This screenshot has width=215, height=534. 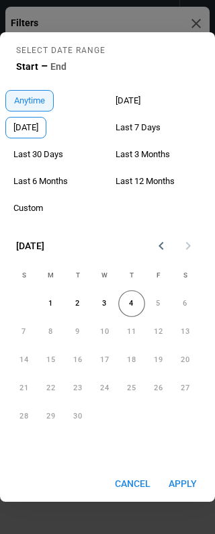 I want to click on span: Tuesday, so click(x=78, y=275).